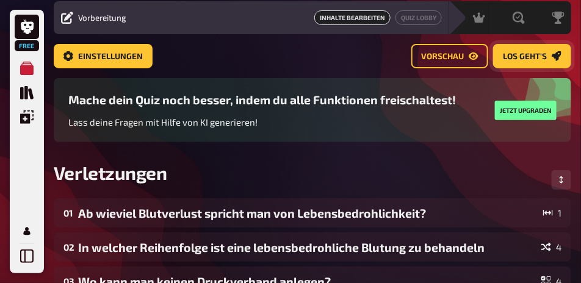  Describe the element at coordinates (111, 57) in the screenshot. I see `span: Einstellungen` at that location.